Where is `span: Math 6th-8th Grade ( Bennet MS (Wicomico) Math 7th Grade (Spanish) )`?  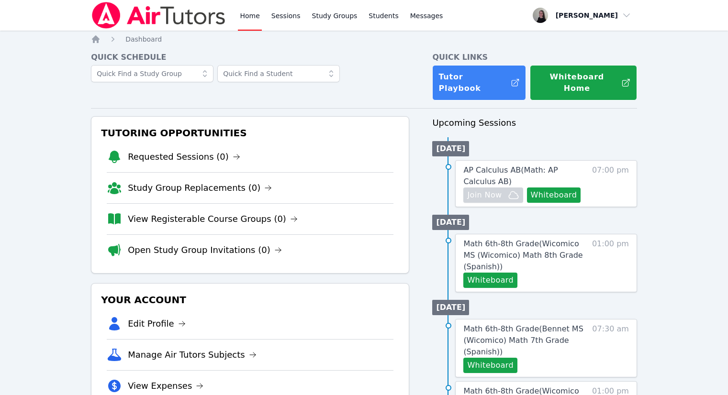 span: Math 6th-8th Grade ( Bennet MS (Wicomico) Math 7th Grade (Spanish) ) is located at coordinates (523, 340).